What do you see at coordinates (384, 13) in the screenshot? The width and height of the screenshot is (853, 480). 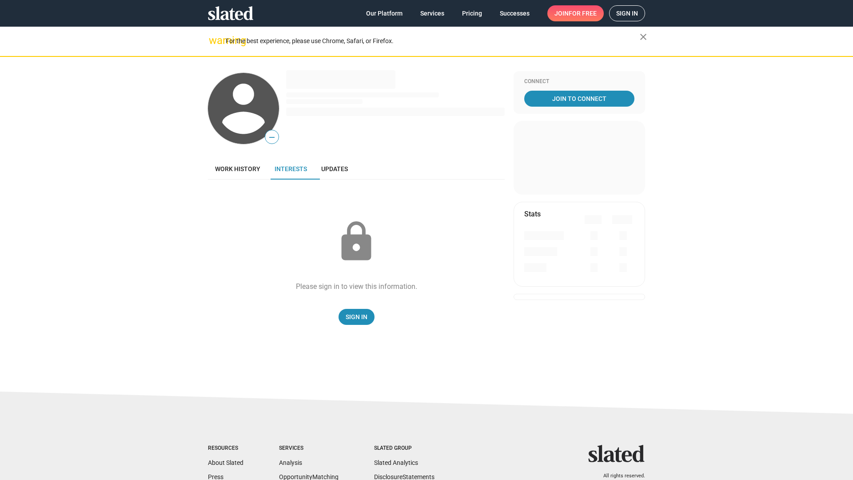 I see `a: Our Platform` at bounding box center [384, 13].